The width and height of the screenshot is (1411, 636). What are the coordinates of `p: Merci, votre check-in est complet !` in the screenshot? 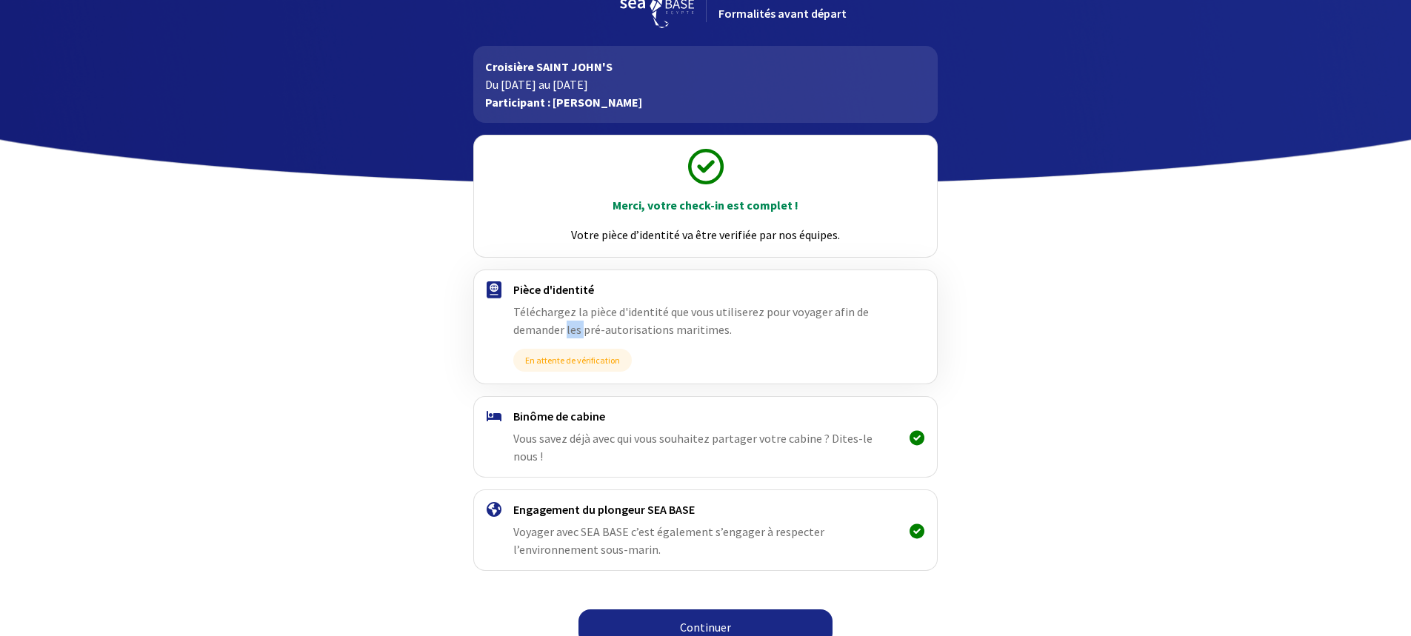 It's located at (705, 205).